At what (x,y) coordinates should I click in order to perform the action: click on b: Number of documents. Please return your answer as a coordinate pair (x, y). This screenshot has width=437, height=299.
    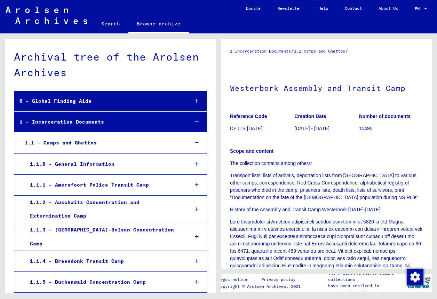
    Looking at the image, I should click on (385, 116).